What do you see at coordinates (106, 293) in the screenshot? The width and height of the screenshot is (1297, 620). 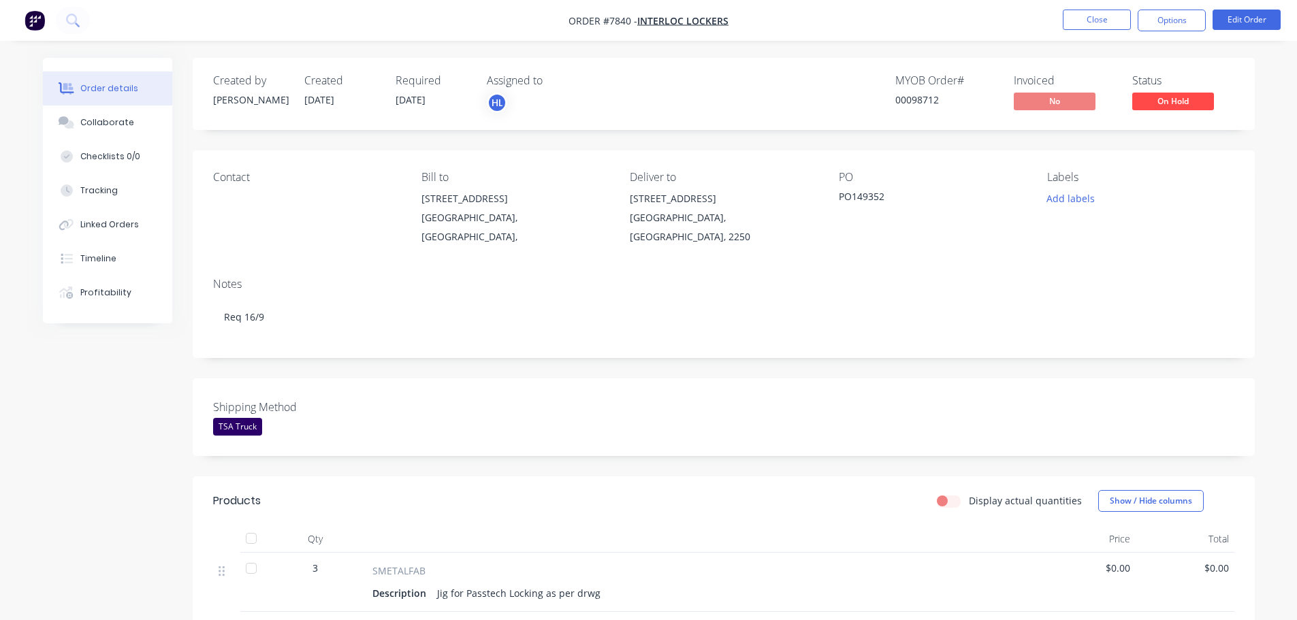 I see `div: Profitability` at bounding box center [106, 293].